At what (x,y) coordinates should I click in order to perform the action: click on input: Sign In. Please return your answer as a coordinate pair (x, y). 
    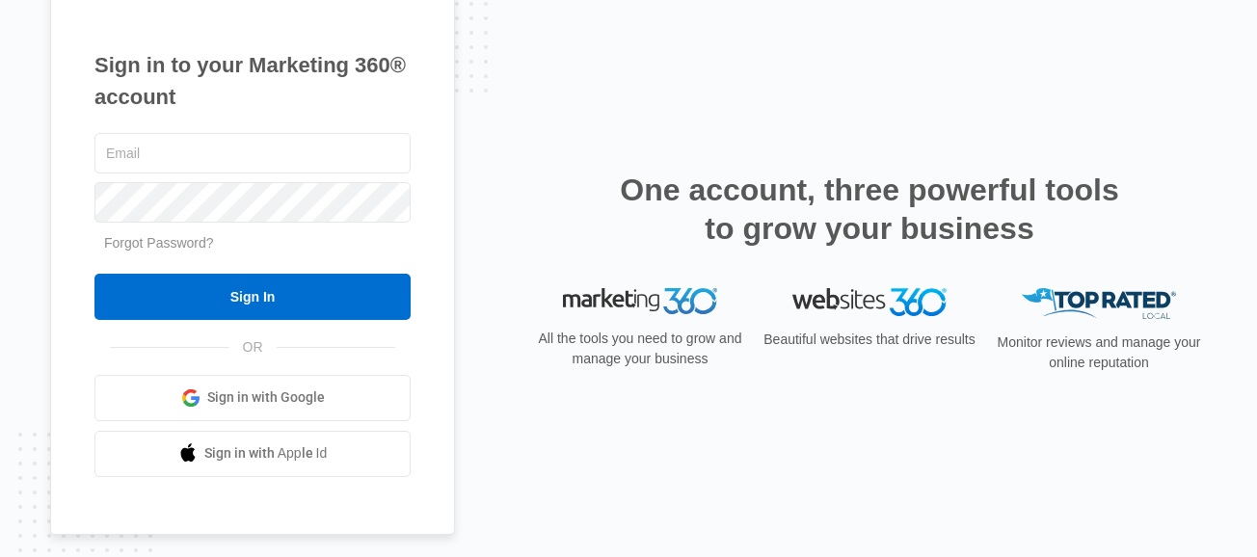
    Looking at the image, I should click on (252, 297).